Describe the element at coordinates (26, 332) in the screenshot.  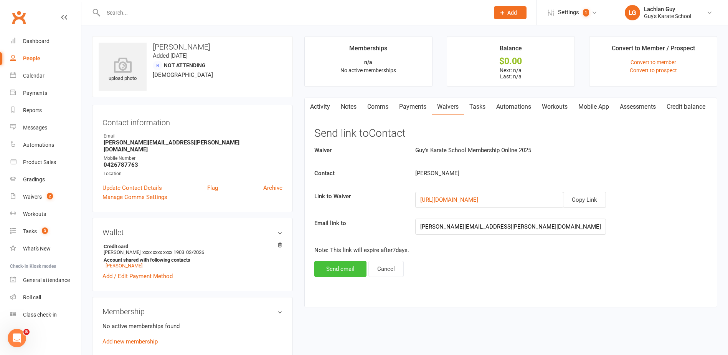
I see `span: 5` at that location.